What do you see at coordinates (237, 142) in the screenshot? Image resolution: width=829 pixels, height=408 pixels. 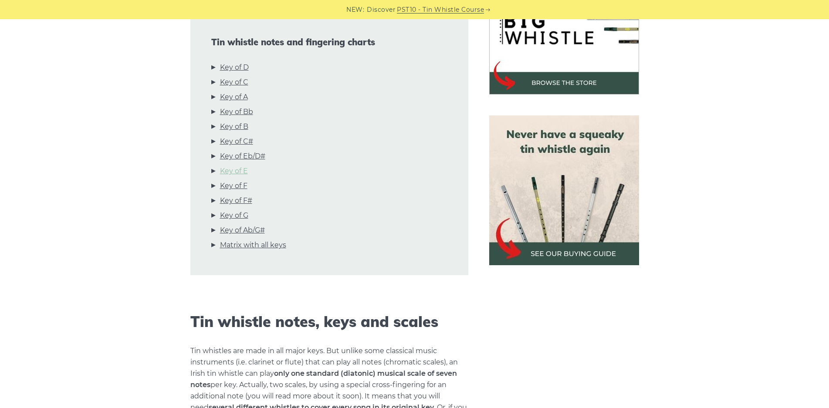 I see `a: Key of C#` at bounding box center [237, 142].